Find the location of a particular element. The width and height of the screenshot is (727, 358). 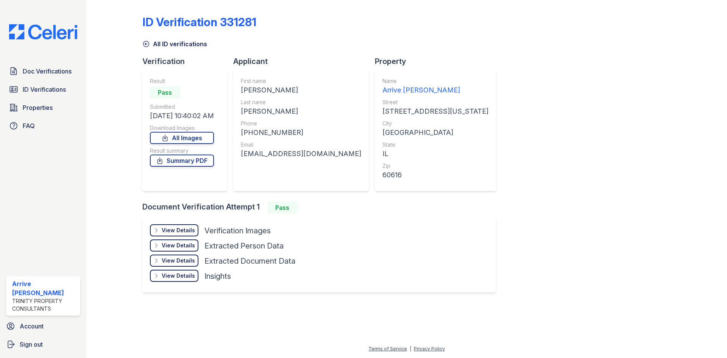

span: FAQ is located at coordinates (29, 126).